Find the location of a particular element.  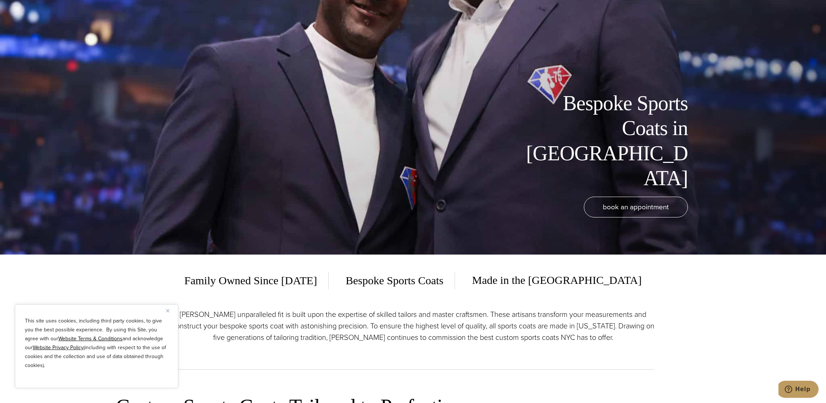

a: Website Terms & Conditions is located at coordinates (90, 339).